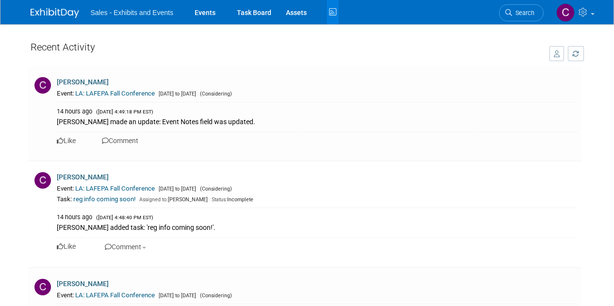 The image size is (614, 306). What do you see at coordinates (219, 199) in the screenshot?
I see `span: Status:` at bounding box center [219, 199].